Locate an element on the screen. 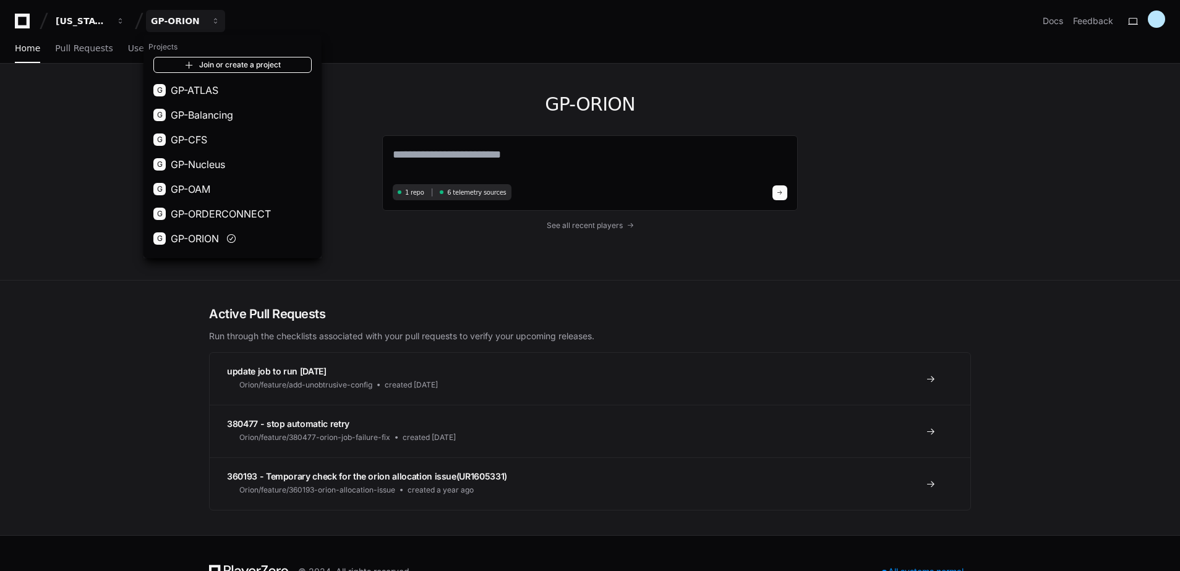 The image size is (1180, 571). h1: GP-ORION is located at coordinates (590, 104).